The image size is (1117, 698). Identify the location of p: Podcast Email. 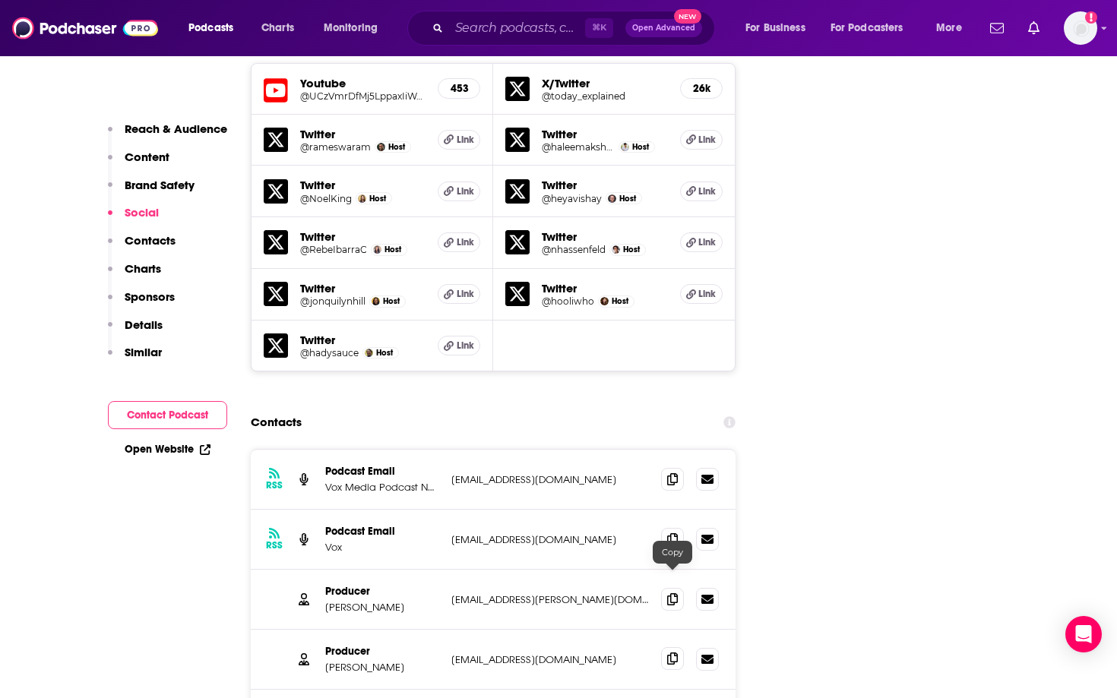
(382, 471).